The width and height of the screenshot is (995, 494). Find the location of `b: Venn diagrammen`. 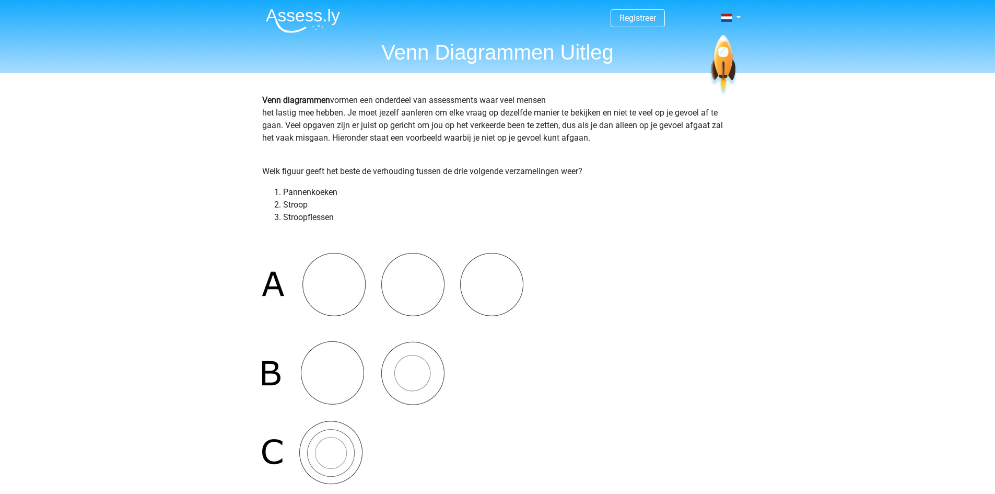

b: Venn diagrammen is located at coordinates (296, 100).